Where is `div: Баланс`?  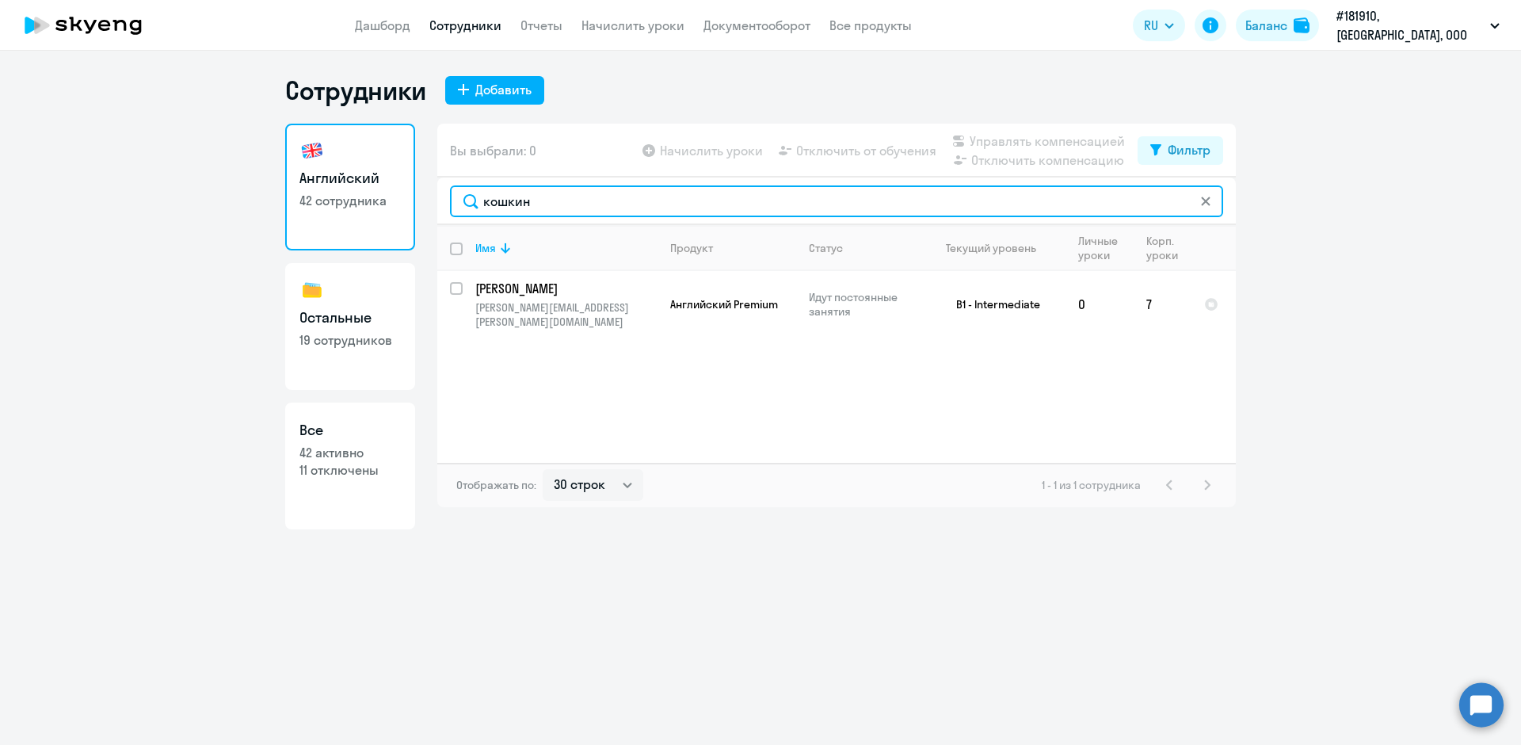
div: Баланс is located at coordinates (1266, 25).